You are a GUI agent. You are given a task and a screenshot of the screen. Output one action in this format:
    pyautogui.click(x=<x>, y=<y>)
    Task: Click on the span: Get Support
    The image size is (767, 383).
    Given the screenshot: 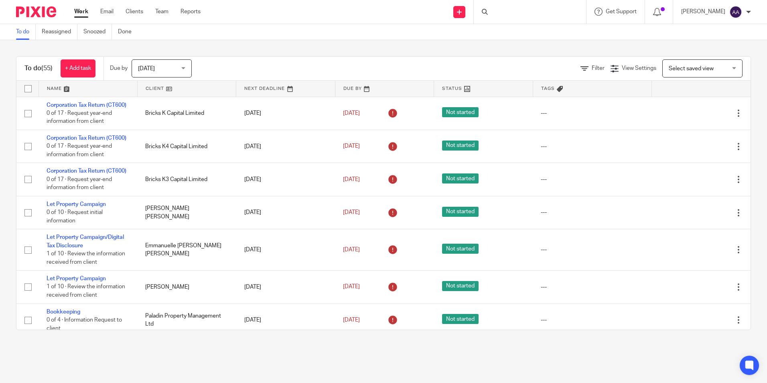 What is the action you would take?
    pyautogui.click(x=621, y=12)
    